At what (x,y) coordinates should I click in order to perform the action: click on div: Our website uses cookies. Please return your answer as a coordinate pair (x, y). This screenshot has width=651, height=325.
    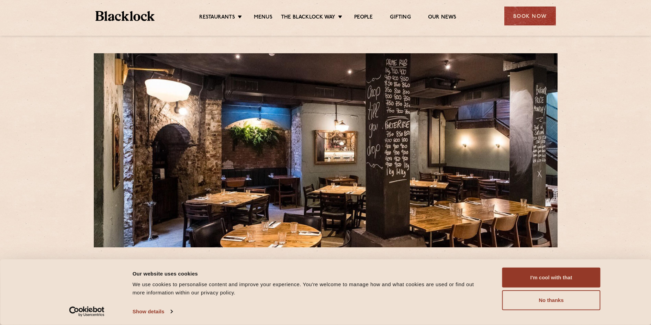
    Looking at the image, I should click on (310, 274).